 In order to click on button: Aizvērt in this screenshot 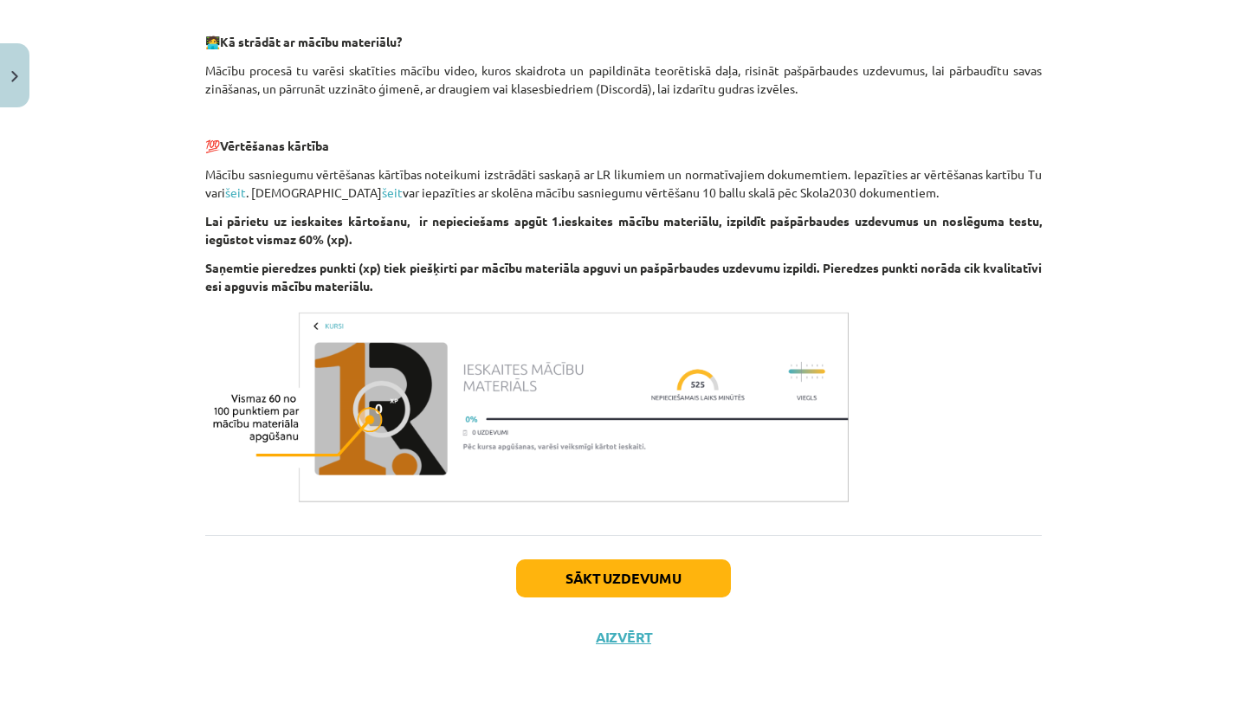, I will do `click(623, 637)`.